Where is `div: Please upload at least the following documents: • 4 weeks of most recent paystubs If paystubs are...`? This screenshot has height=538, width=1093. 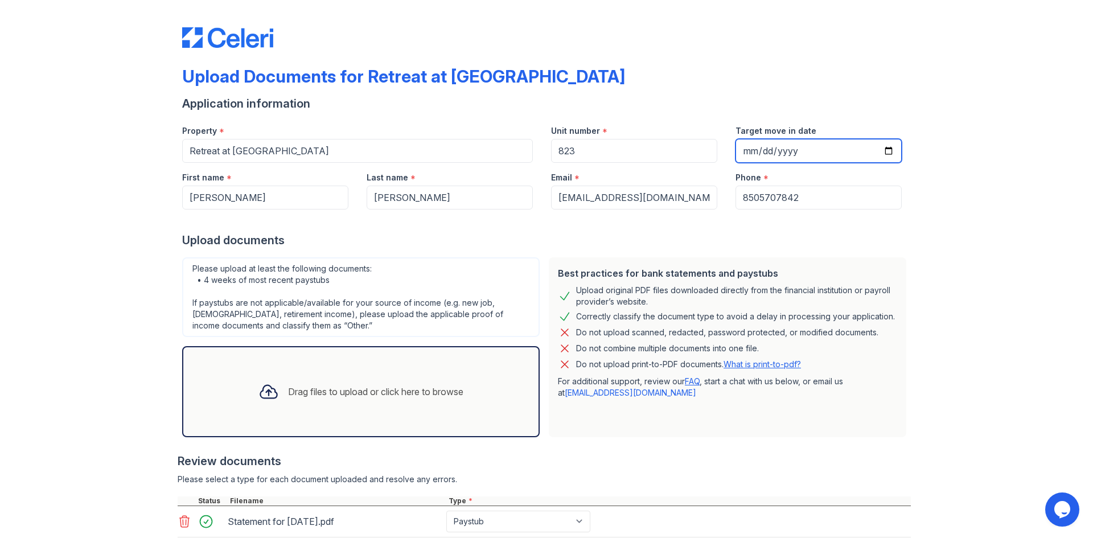 div: Please upload at least the following documents: • 4 weeks of most recent paystubs If paystubs are... is located at coordinates (361, 297).